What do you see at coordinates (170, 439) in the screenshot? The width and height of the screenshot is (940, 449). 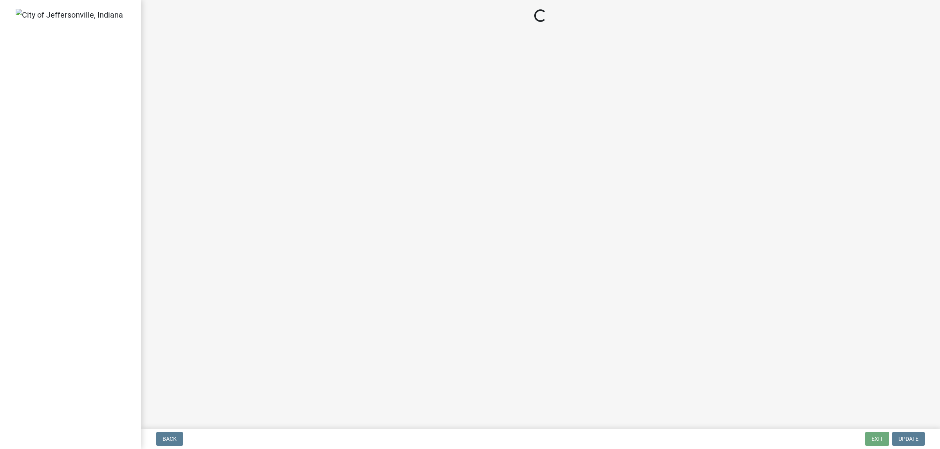 I see `span: Back` at bounding box center [170, 439].